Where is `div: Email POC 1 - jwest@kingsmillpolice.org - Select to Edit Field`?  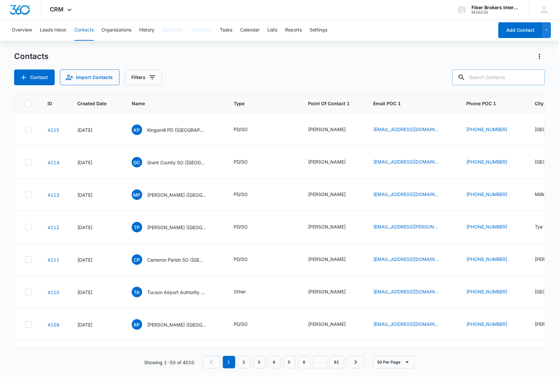
div: Email POC 1 - jwest@kingsmillpolice.org - Select to Edit Field is located at coordinates (413, 130).